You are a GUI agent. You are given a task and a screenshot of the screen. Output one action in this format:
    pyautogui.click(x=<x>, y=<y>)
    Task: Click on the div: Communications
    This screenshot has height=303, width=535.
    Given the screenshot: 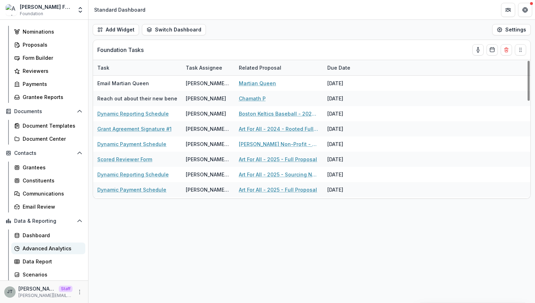 What is the action you would take?
    pyautogui.click(x=51, y=193)
    